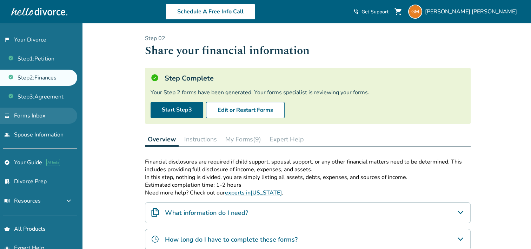 The width and height of the screenshot is (531, 249). What do you see at coordinates (308, 38) in the screenshot?
I see `p: Step 0 2` at bounding box center [308, 38].